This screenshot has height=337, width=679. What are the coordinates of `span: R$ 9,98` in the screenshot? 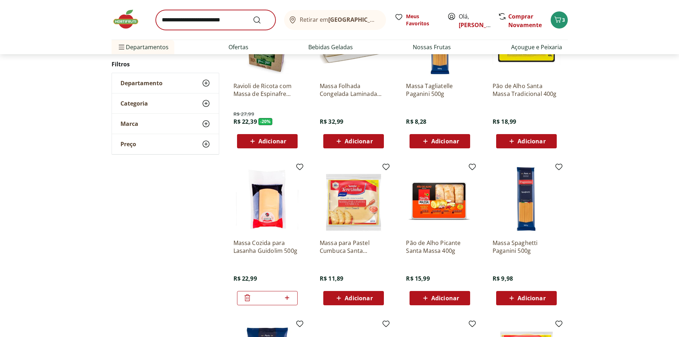 It's located at (503, 278).